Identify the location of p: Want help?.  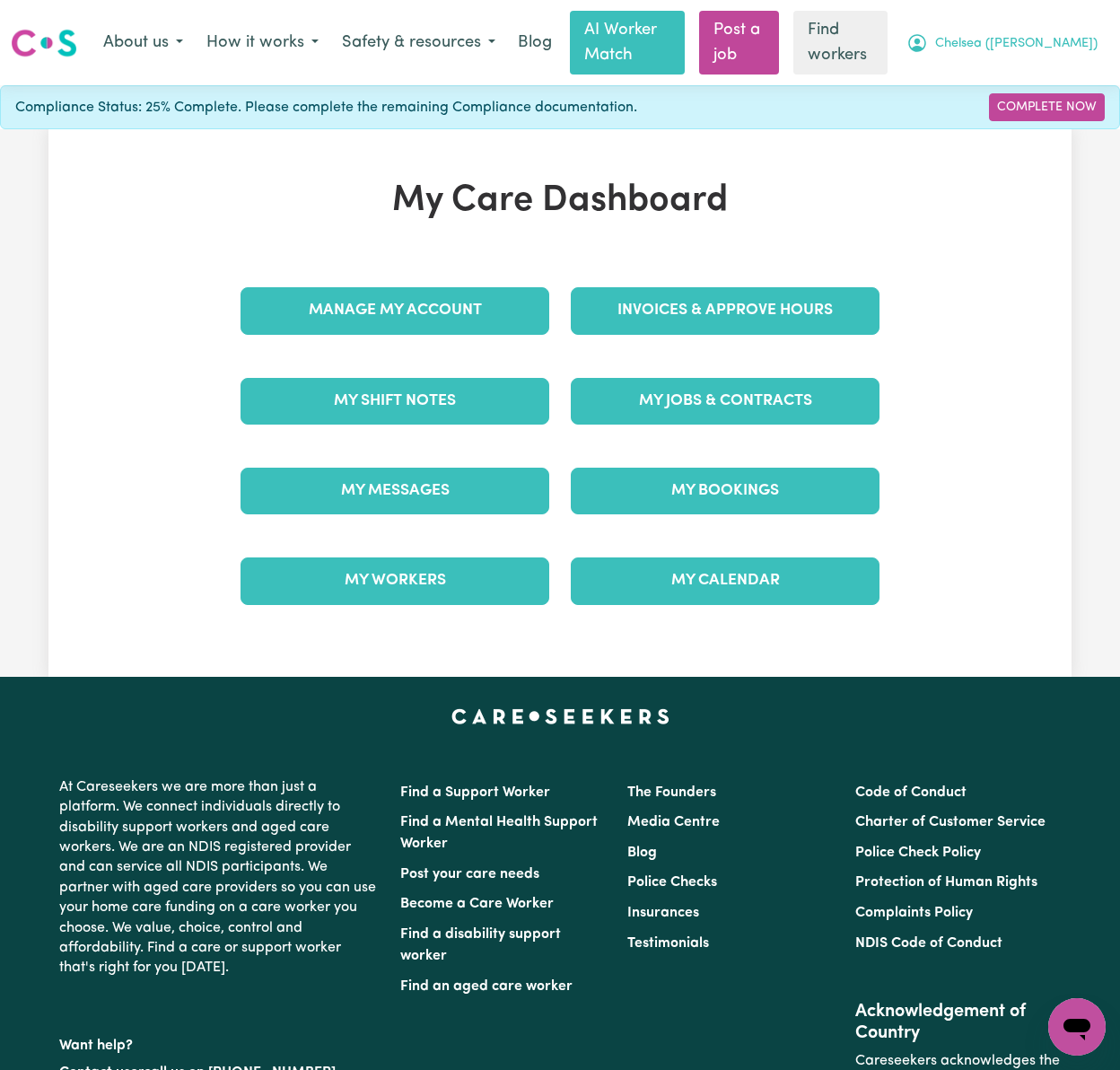
(219, 1042).